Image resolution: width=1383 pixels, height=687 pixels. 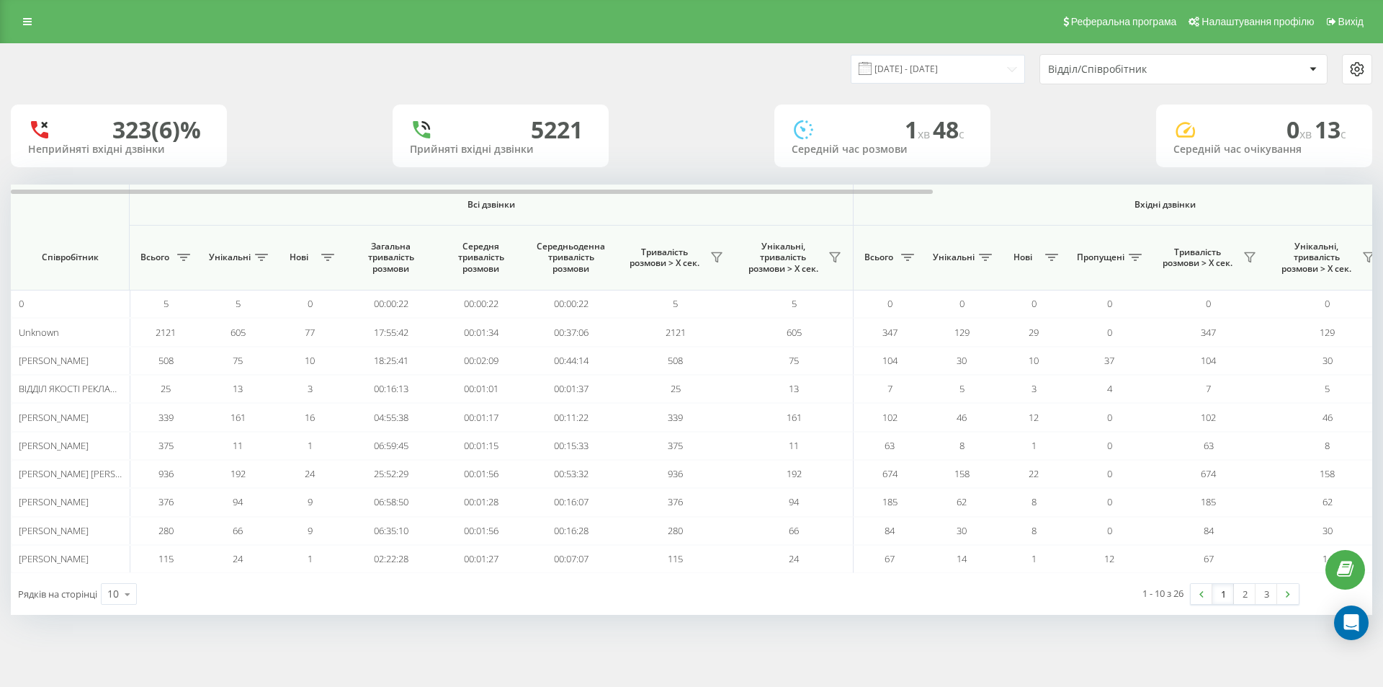 What do you see at coordinates (571, 360) in the screenshot?
I see `td: 00:44:14` at bounding box center [571, 360].